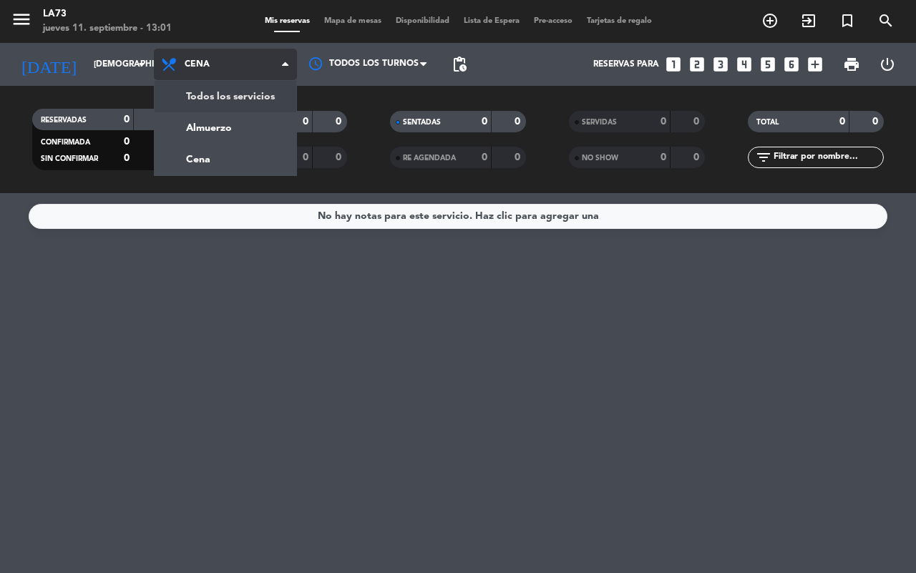 The width and height of the screenshot is (916, 573). Describe the element at coordinates (21, 21) in the screenshot. I see `button: menu` at that location.